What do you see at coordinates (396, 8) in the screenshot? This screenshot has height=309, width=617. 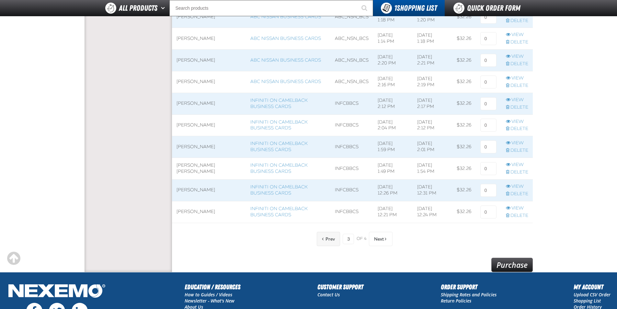 I see `strong: 1` at bounding box center [396, 8].